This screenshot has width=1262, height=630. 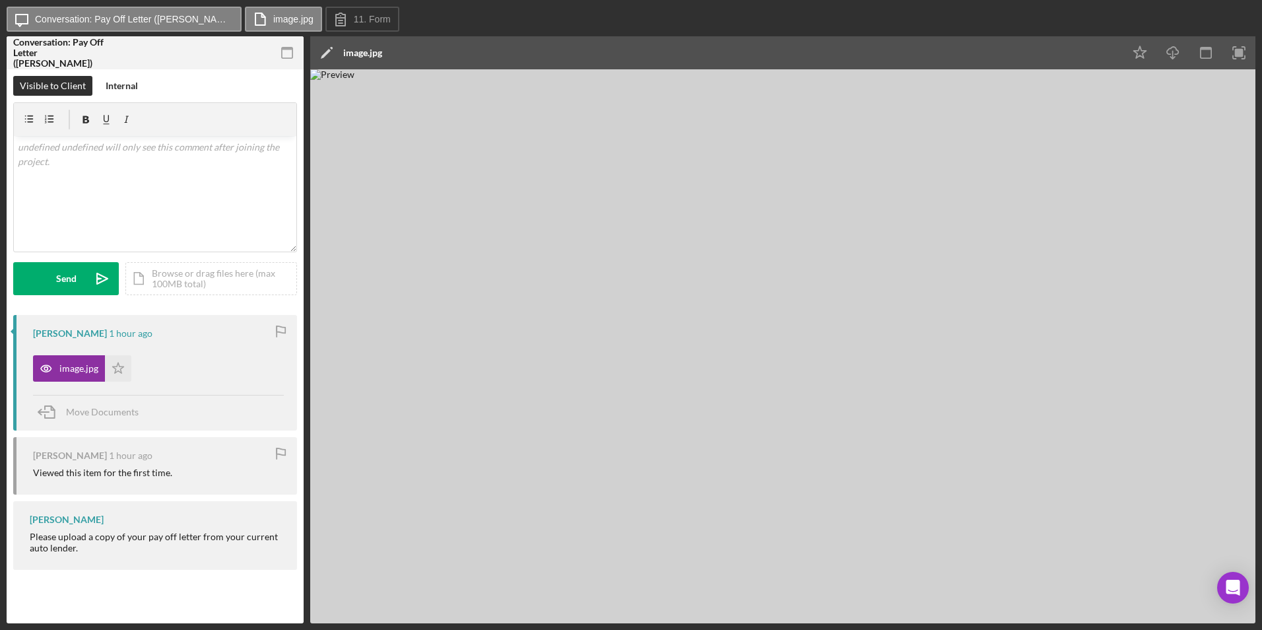 What do you see at coordinates (293, 19) in the screenshot?
I see `label: image.jpg` at bounding box center [293, 19].